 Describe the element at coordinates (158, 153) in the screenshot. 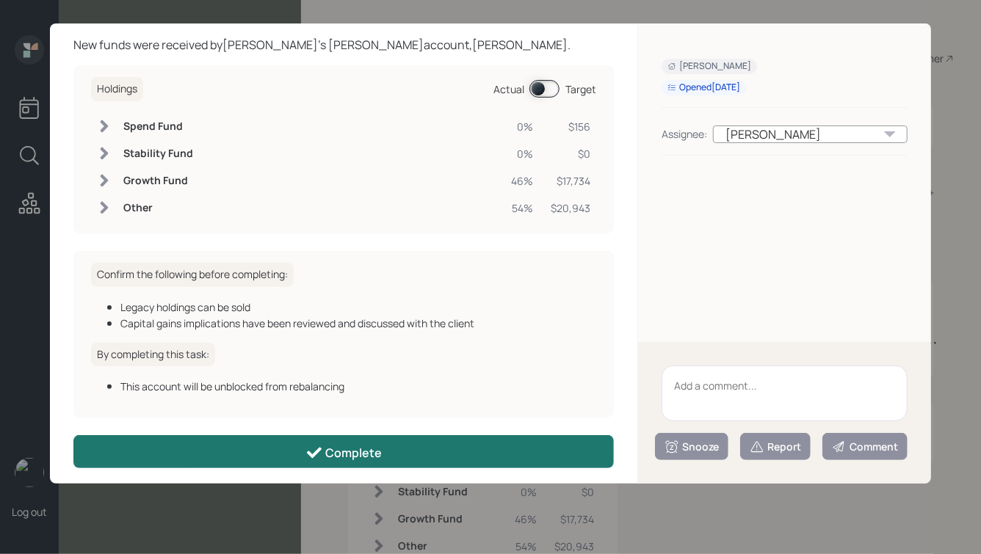

I see `h6: Stability Fund` at that location.